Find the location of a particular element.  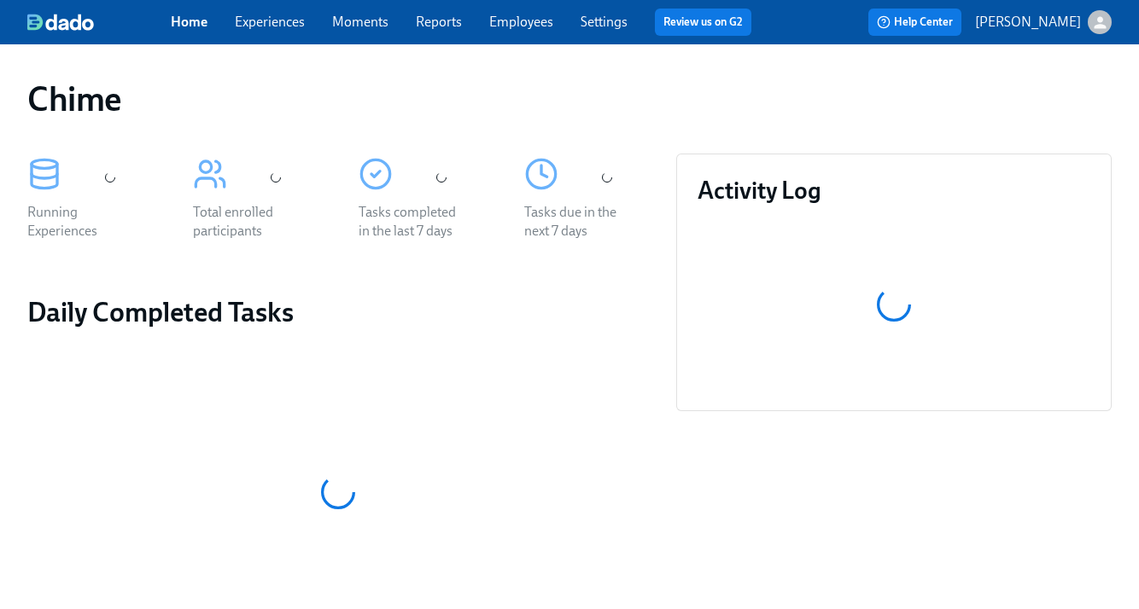

div: Running Experiences is located at coordinates (82, 222).